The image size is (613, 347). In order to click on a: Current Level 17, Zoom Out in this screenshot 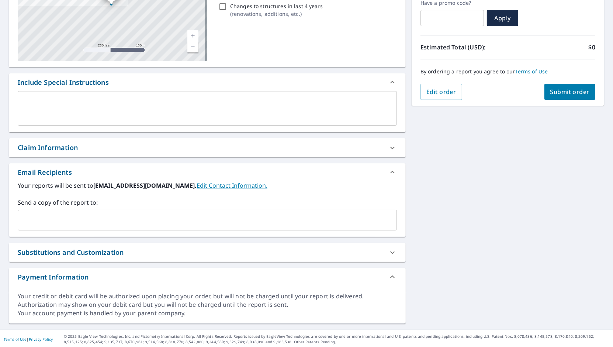, I will do `click(193, 47)`.